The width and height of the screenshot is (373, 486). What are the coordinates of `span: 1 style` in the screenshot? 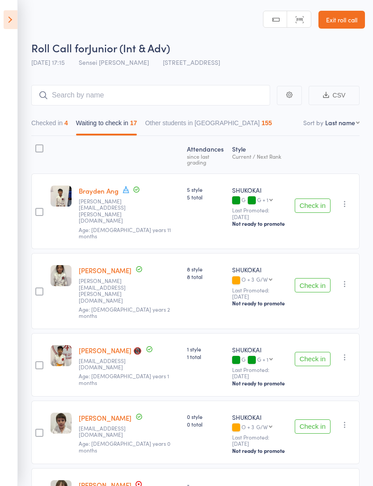 It's located at (206, 349).